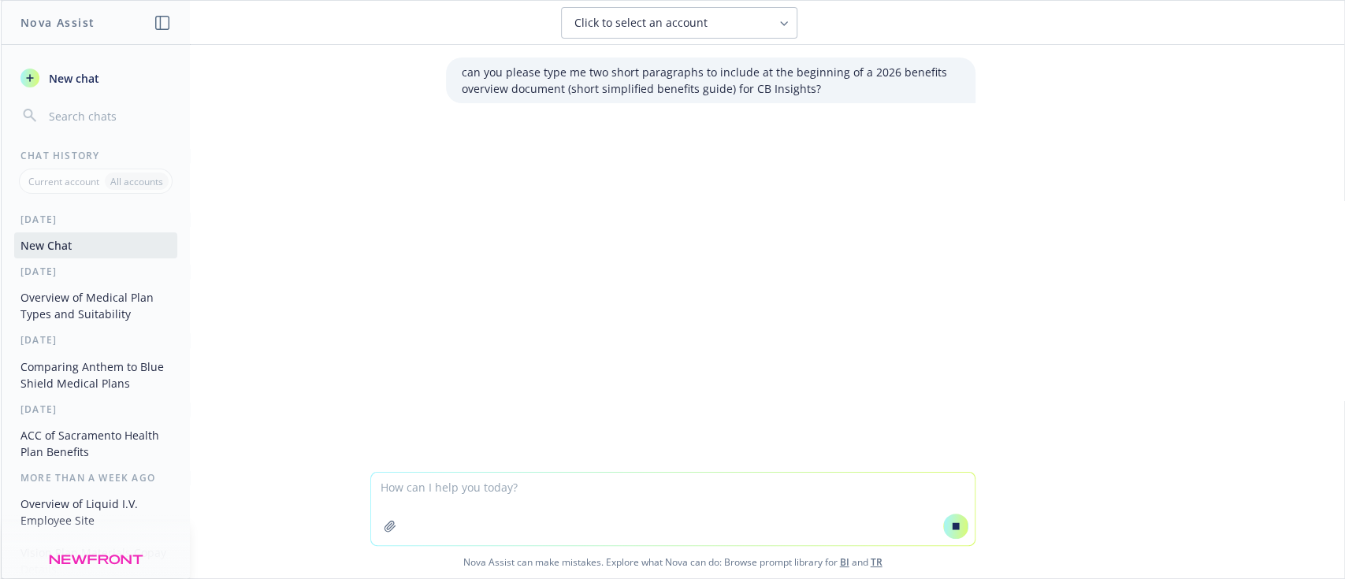 The image size is (1345, 579). I want to click on div: Chat History, so click(95, 155).